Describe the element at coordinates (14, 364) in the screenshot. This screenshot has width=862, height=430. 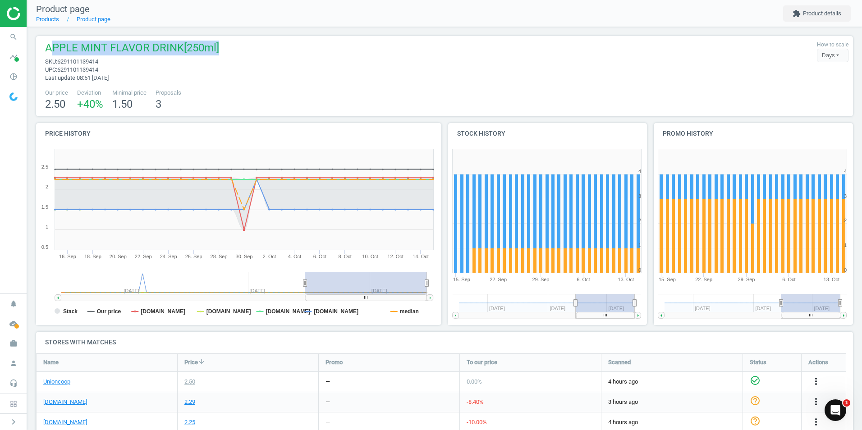
I see `i: person` at that location.